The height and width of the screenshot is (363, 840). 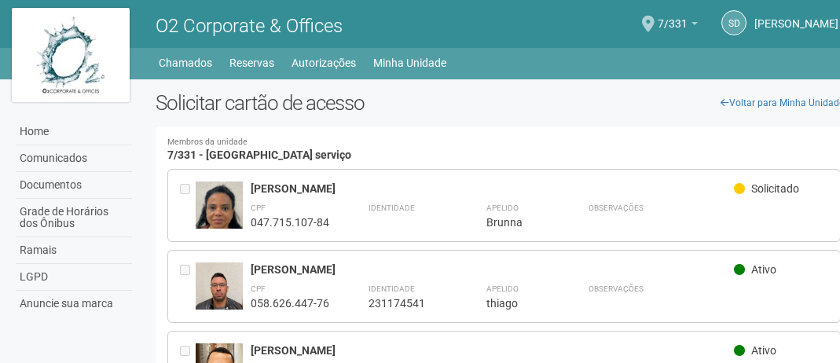 I want to click on a: Chamados, so click(x=185, y=63).